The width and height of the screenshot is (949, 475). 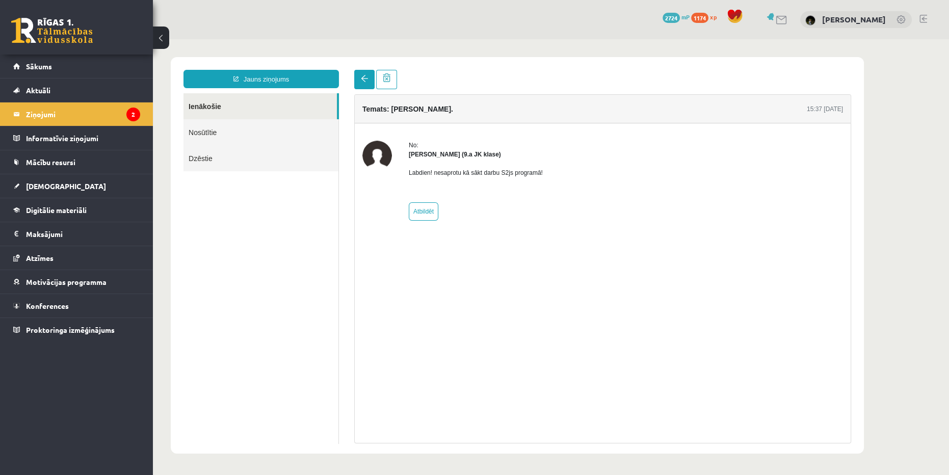 I want to click on a: Sākums, so click(x=76, y=66).